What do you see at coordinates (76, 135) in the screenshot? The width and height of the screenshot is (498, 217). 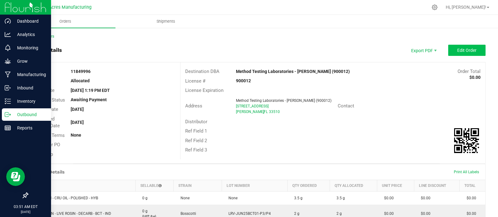 I see `strong: None` at bounding box center [76, 135].